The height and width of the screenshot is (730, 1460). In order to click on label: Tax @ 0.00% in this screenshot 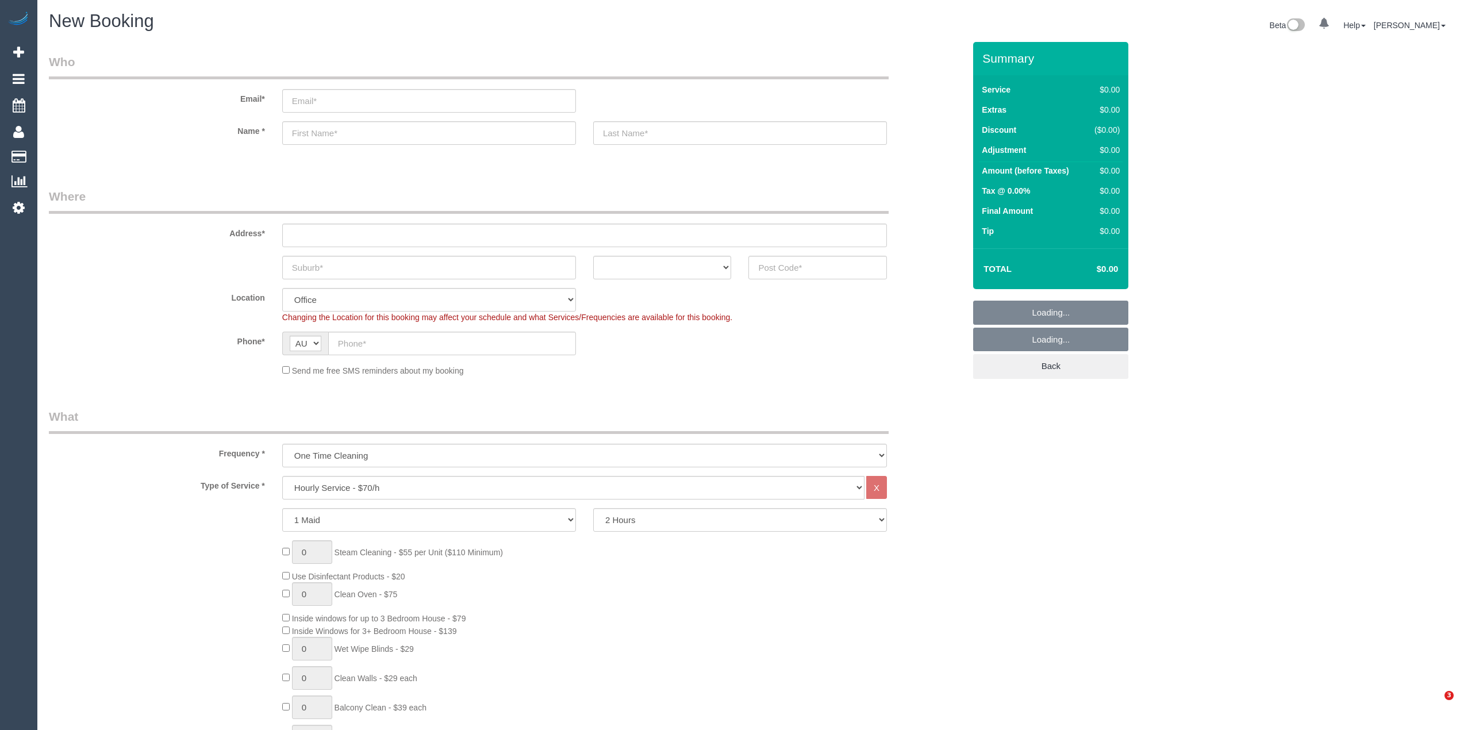, I will do `click(1006, 191)`.